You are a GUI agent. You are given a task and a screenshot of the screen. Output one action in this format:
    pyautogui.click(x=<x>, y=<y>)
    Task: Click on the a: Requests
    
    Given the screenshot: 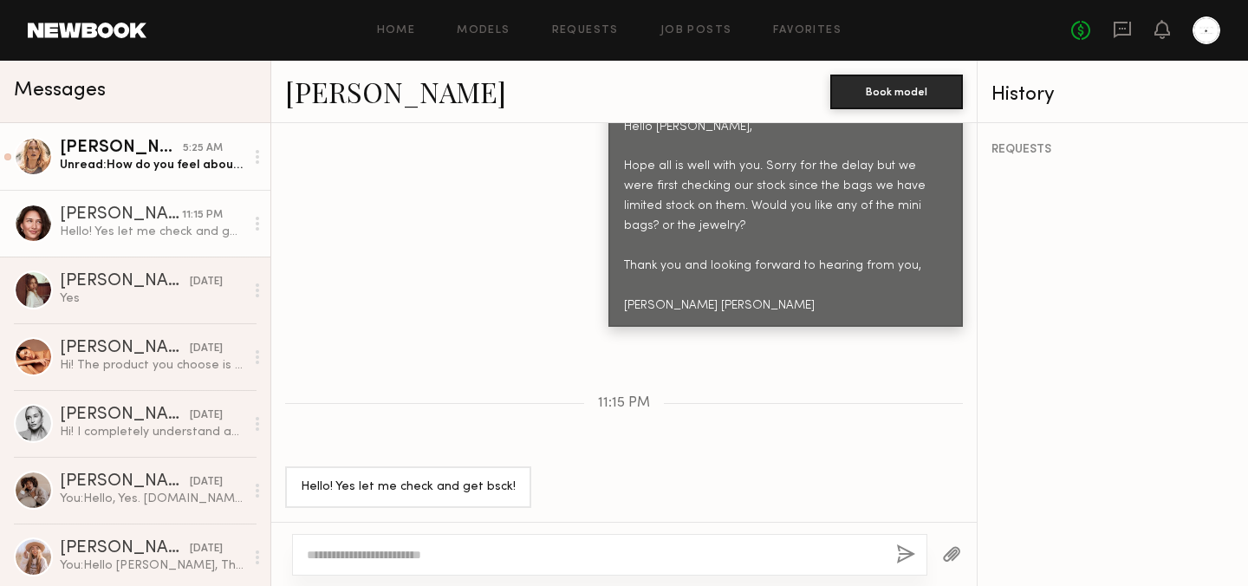 What is the action you would take?
    pyautogui.click(x=585, y=30)
    